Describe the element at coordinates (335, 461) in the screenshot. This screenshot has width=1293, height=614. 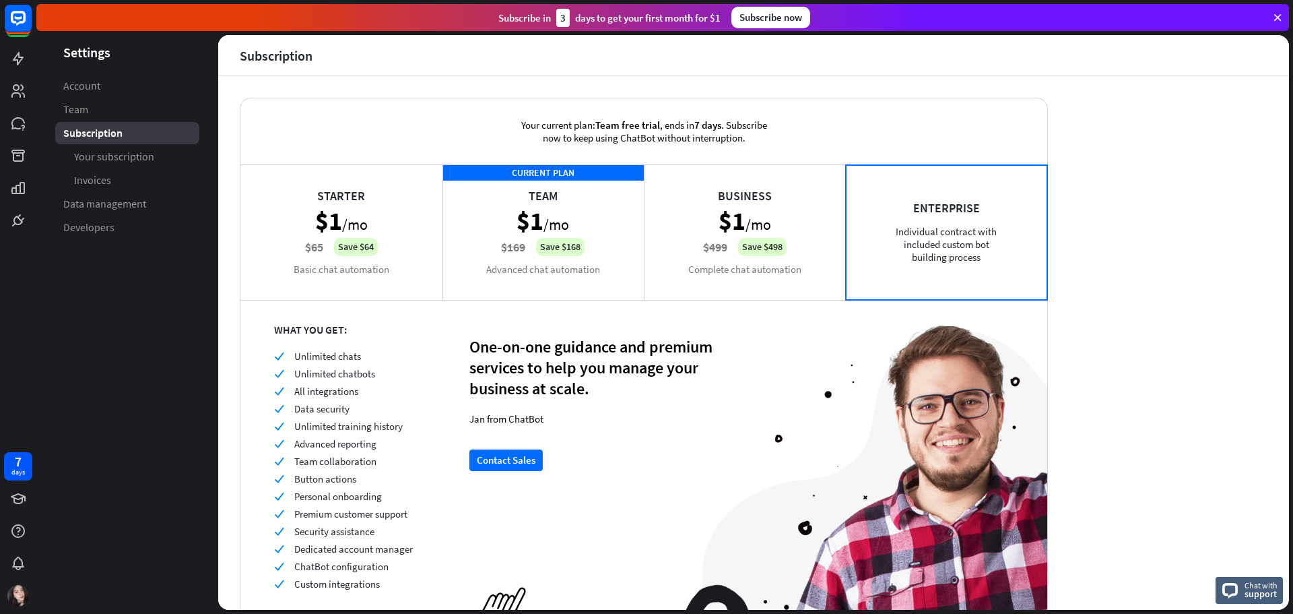
I see `span: Team collaboration` at that location.